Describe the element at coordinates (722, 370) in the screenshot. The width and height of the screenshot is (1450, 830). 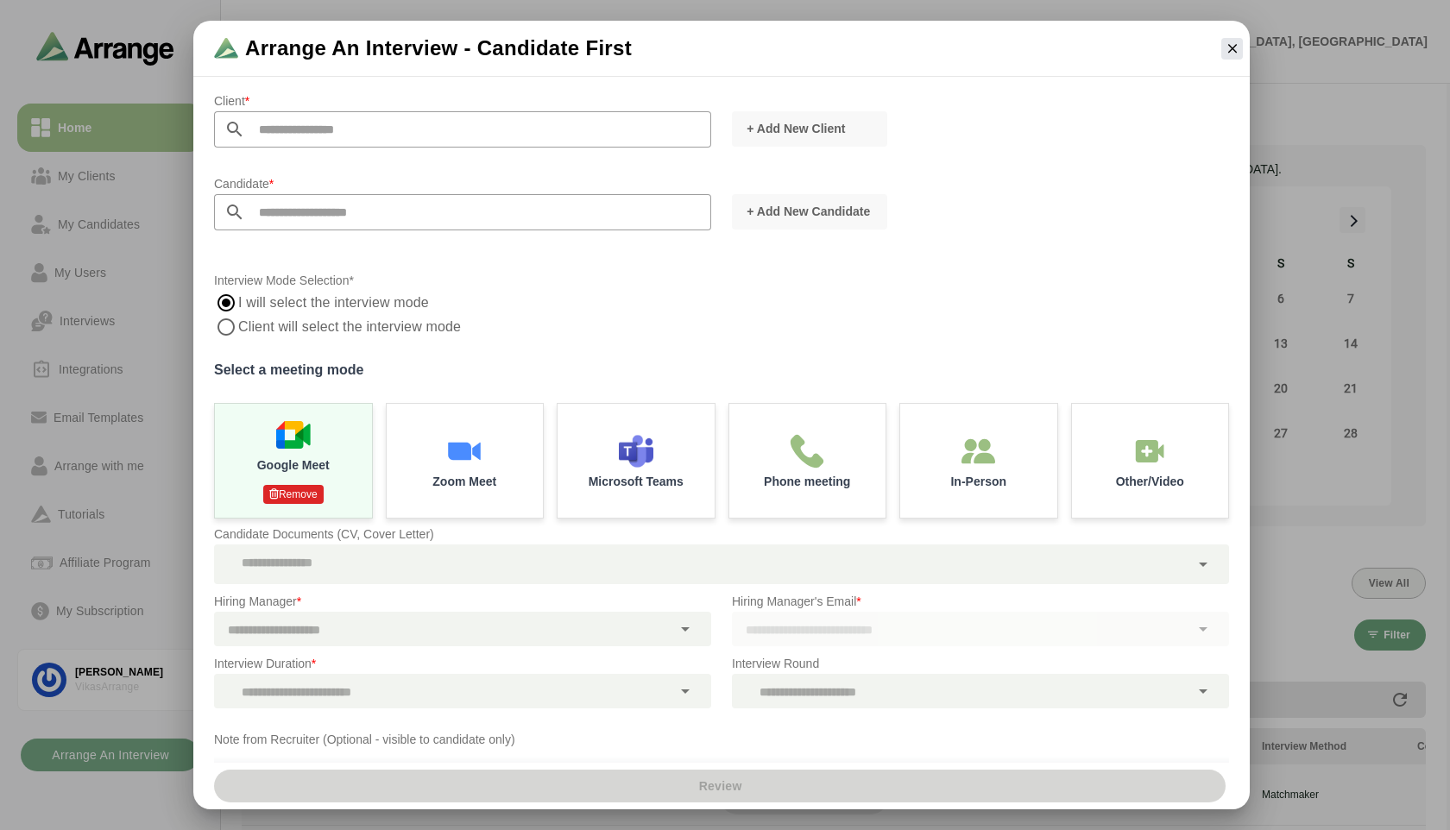
I see `label: Select a meeting mode` at that location.